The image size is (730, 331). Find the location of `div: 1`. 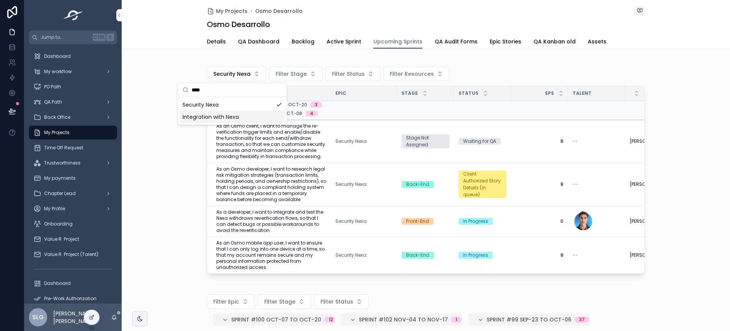

div: 1 is located at coordinates (456, 319).